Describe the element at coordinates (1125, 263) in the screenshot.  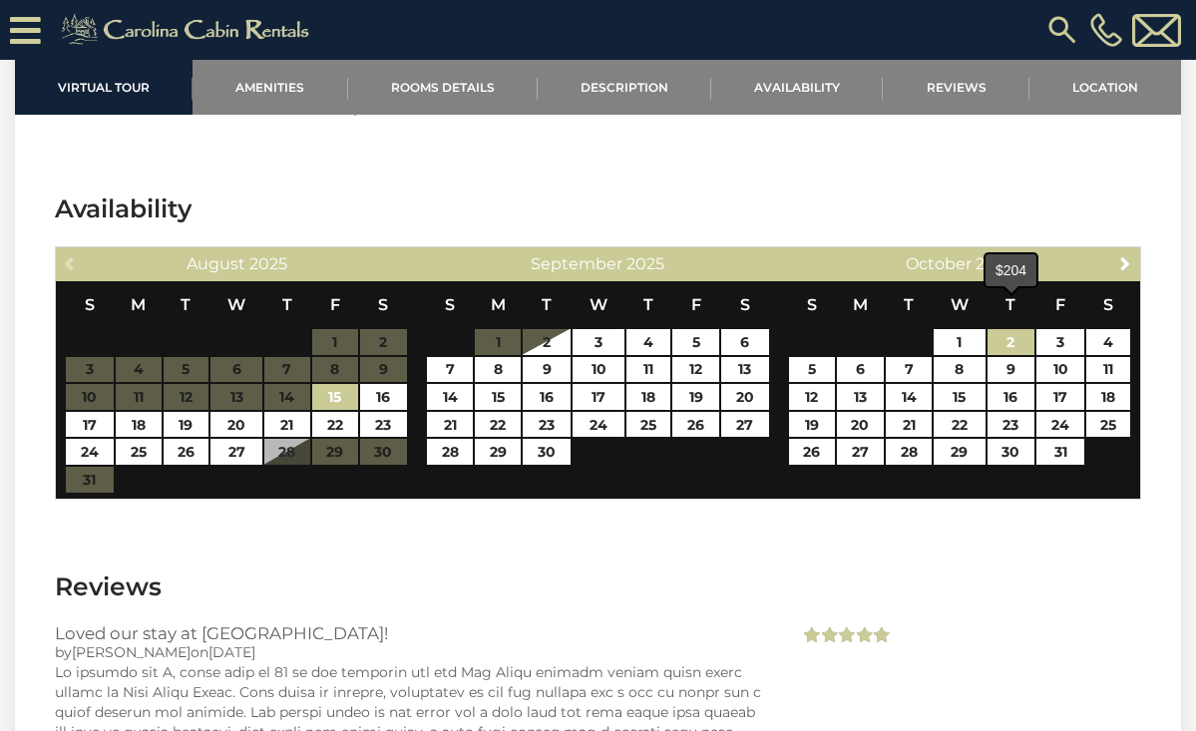
I see `span: Next` at that location.